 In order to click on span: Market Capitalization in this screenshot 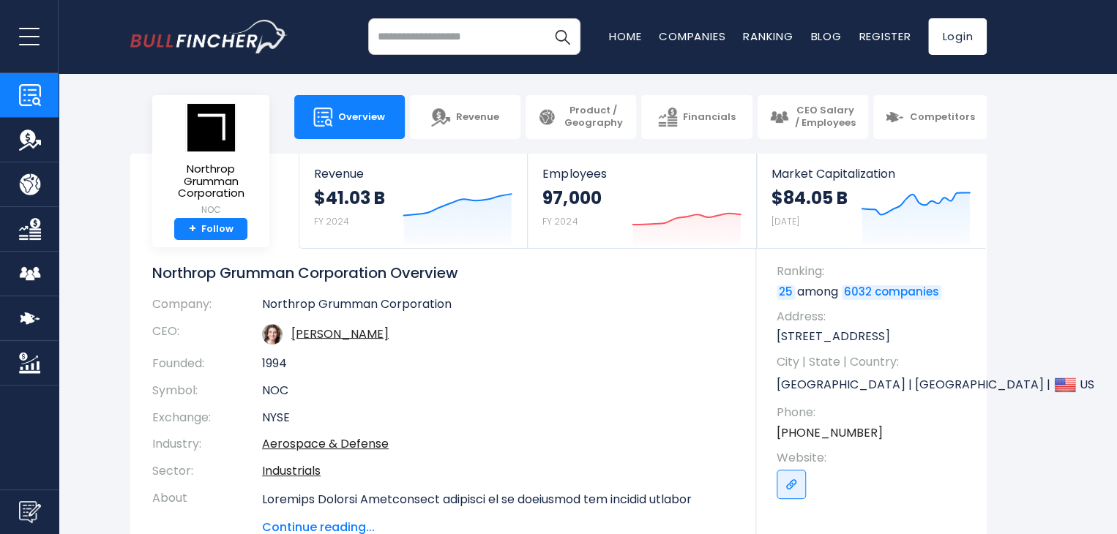, I will do `click(871, 173)`.